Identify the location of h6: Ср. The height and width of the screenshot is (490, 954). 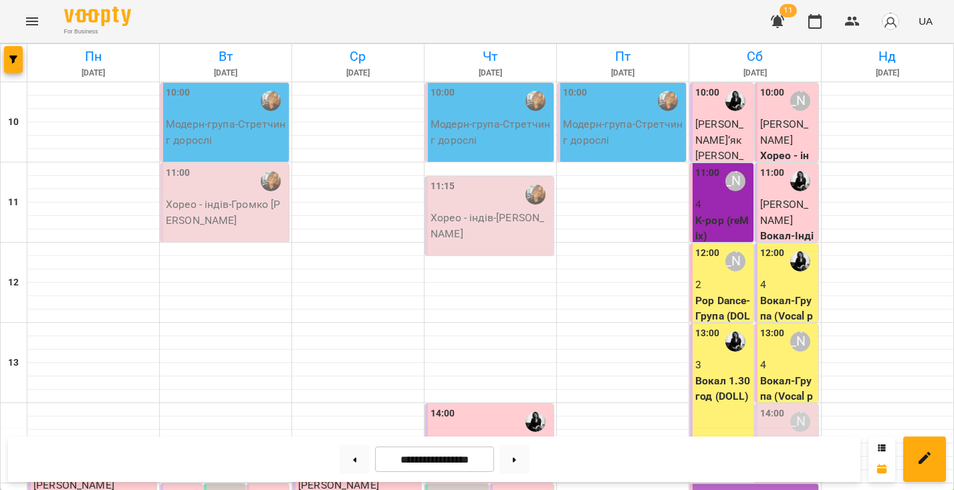
(358, 56).